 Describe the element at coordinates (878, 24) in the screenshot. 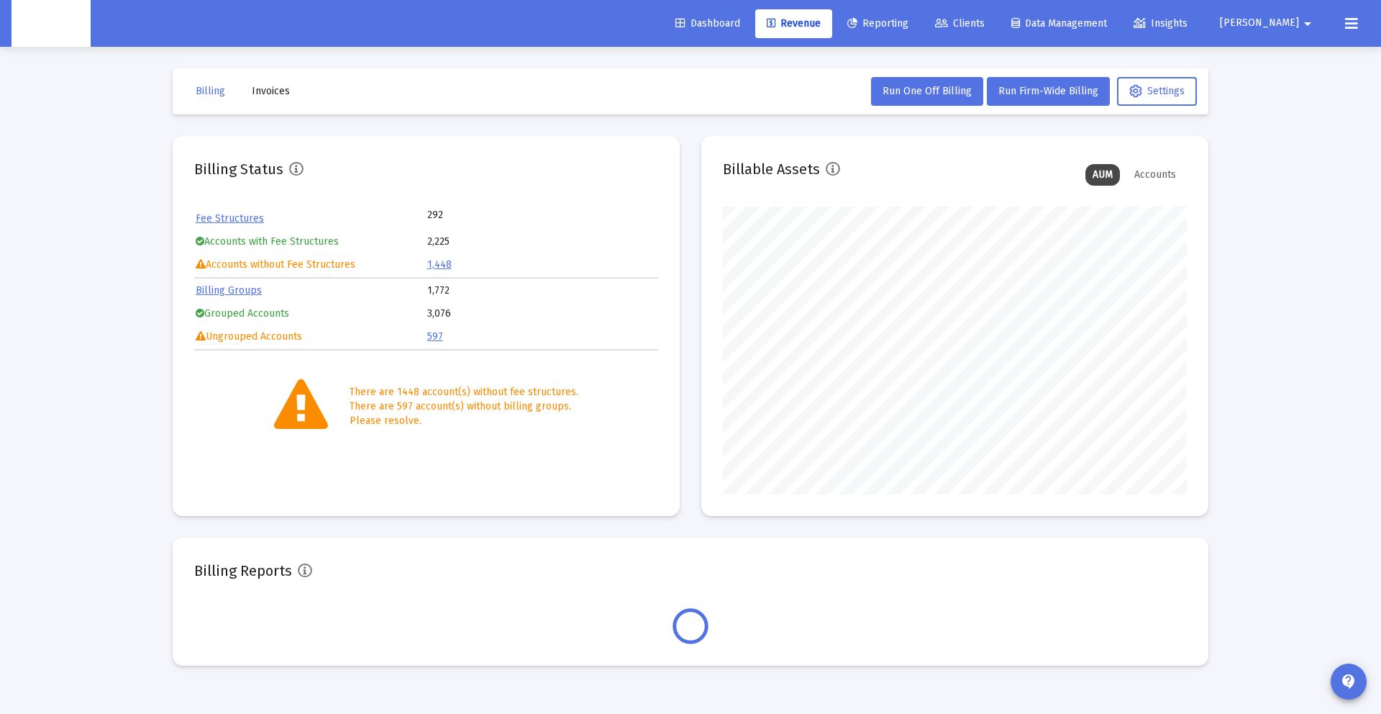

I see `a: Reporting` at that location.